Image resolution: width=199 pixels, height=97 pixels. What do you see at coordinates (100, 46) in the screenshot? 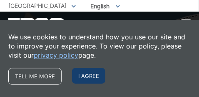
I see `p: We use cookies to understand how you use our site and to improve your experience. To view our pol...` at bounding box center [100, 46].